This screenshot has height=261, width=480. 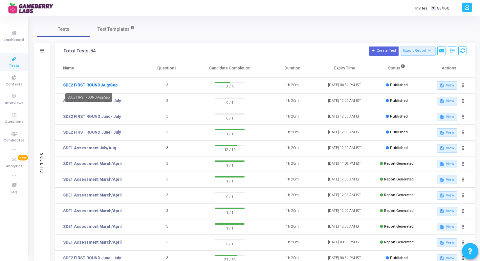 I want to click on span: Candidates, so click(x=14, y=141).